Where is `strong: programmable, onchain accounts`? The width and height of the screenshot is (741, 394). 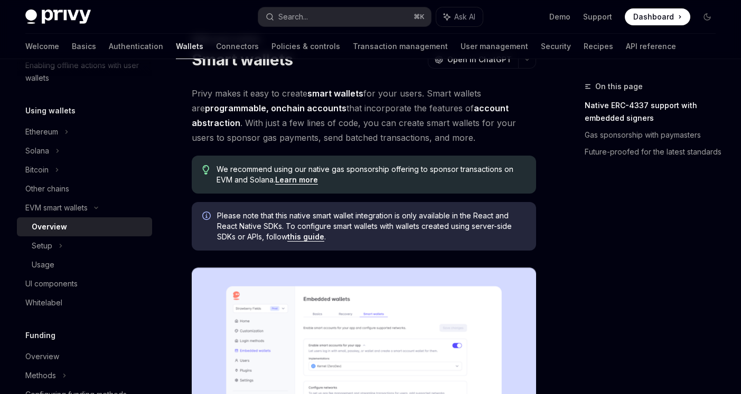
strong: programmable, onchain accounts is located at coordinates (276, 108).